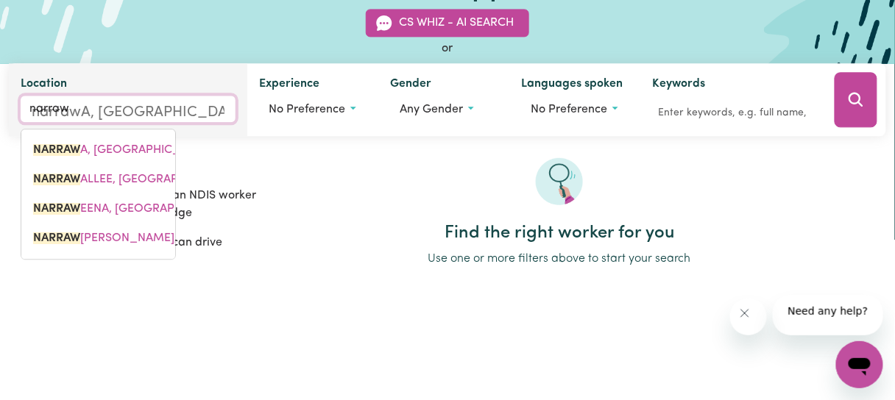 Image resolution: width=895 pixels, height=400 pixels. Describe the element at coordinates (448, 49) in the screenshot. I see `div: or` at that location.